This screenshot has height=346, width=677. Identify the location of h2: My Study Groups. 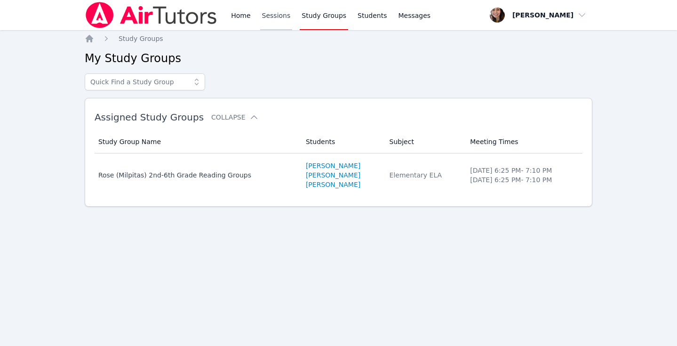
(338, 58).